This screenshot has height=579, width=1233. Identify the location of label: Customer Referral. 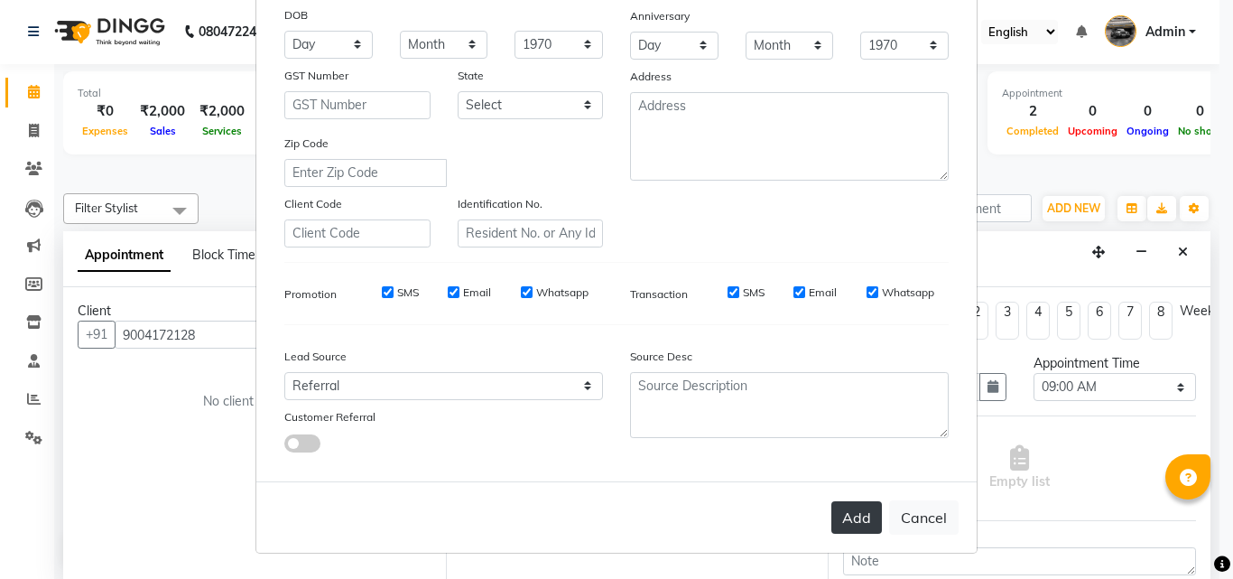
(329, 417).